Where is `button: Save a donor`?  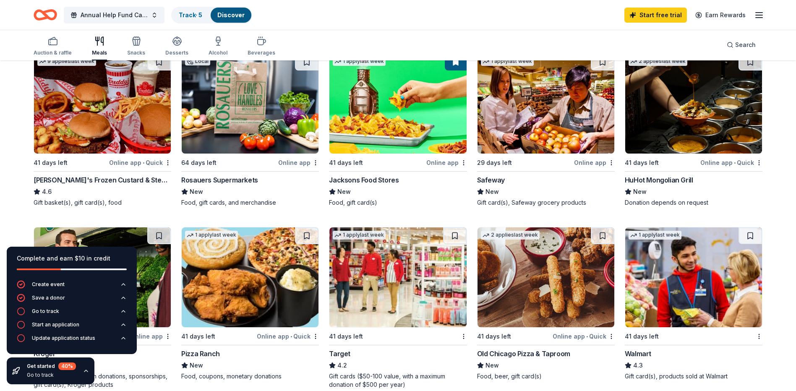 button: Save a donor is located at coordinates (72, 301).